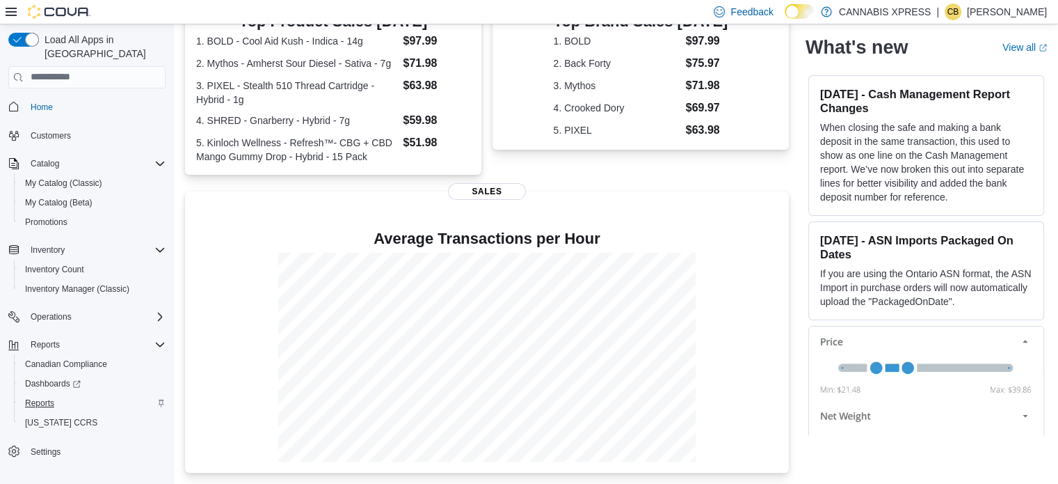 This screenshot has width=1058, height=484. I want to click on svg: External link, so click(1043, 48).